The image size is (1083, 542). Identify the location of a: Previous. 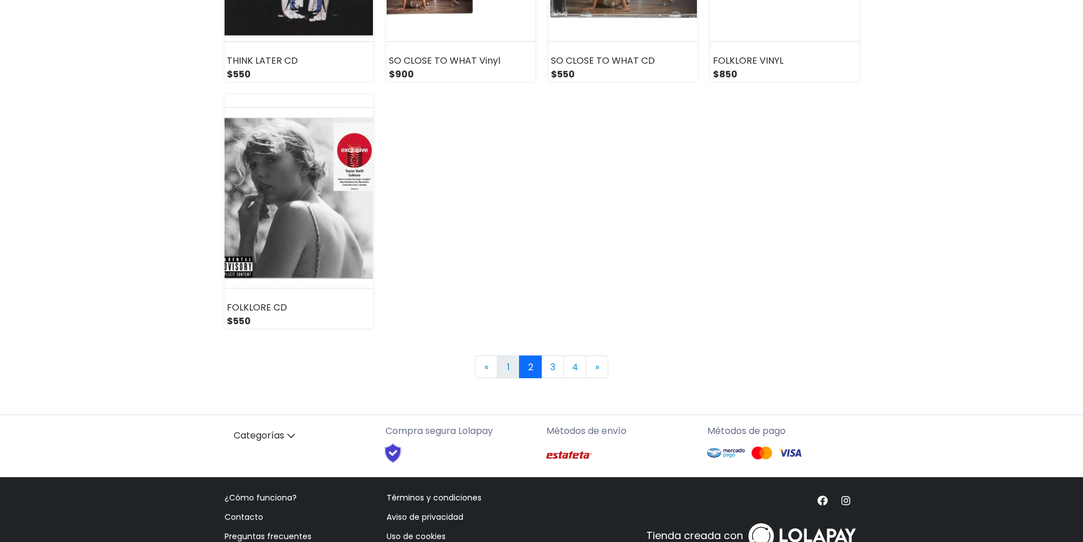
(486, 367).